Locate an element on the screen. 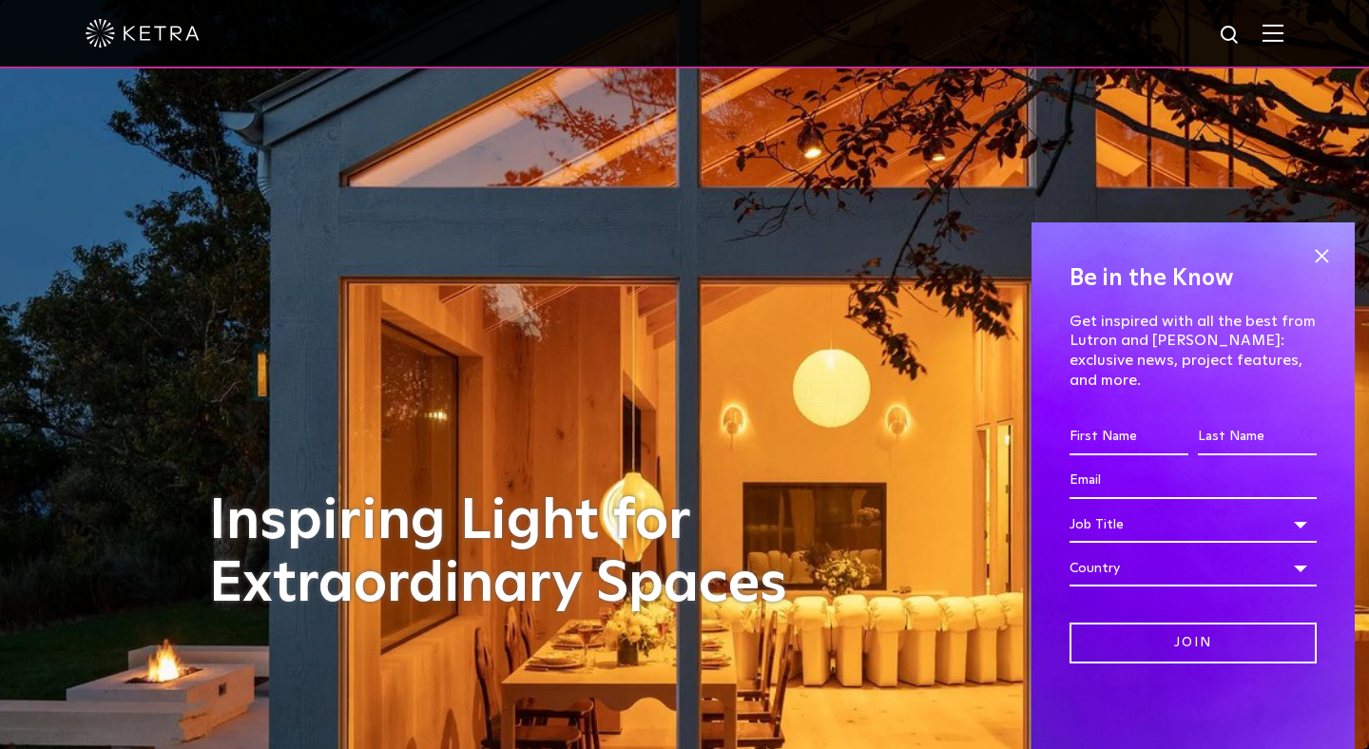  input: Last Name is located at coordinates (1256, 437).